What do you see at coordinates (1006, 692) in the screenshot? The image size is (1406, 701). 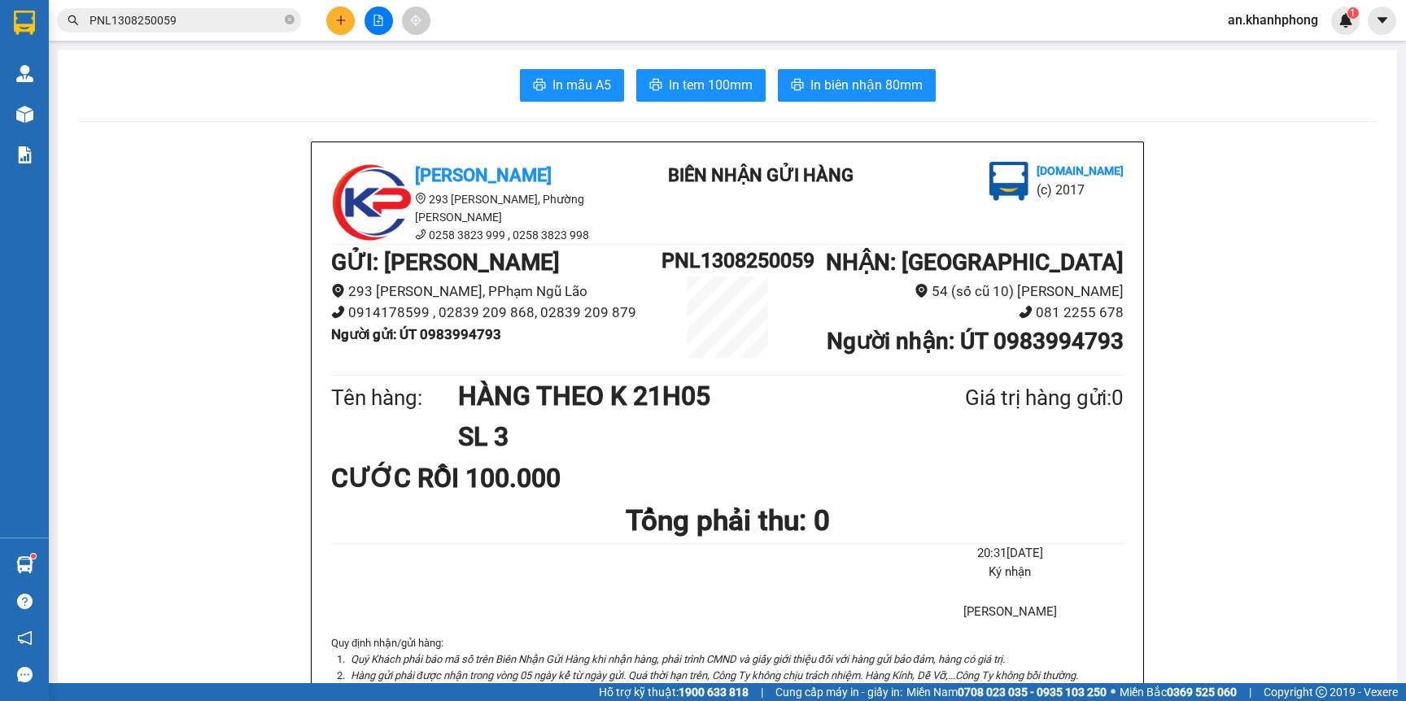 I see `span: Miền Nam` at bounding box center [1006, 692].